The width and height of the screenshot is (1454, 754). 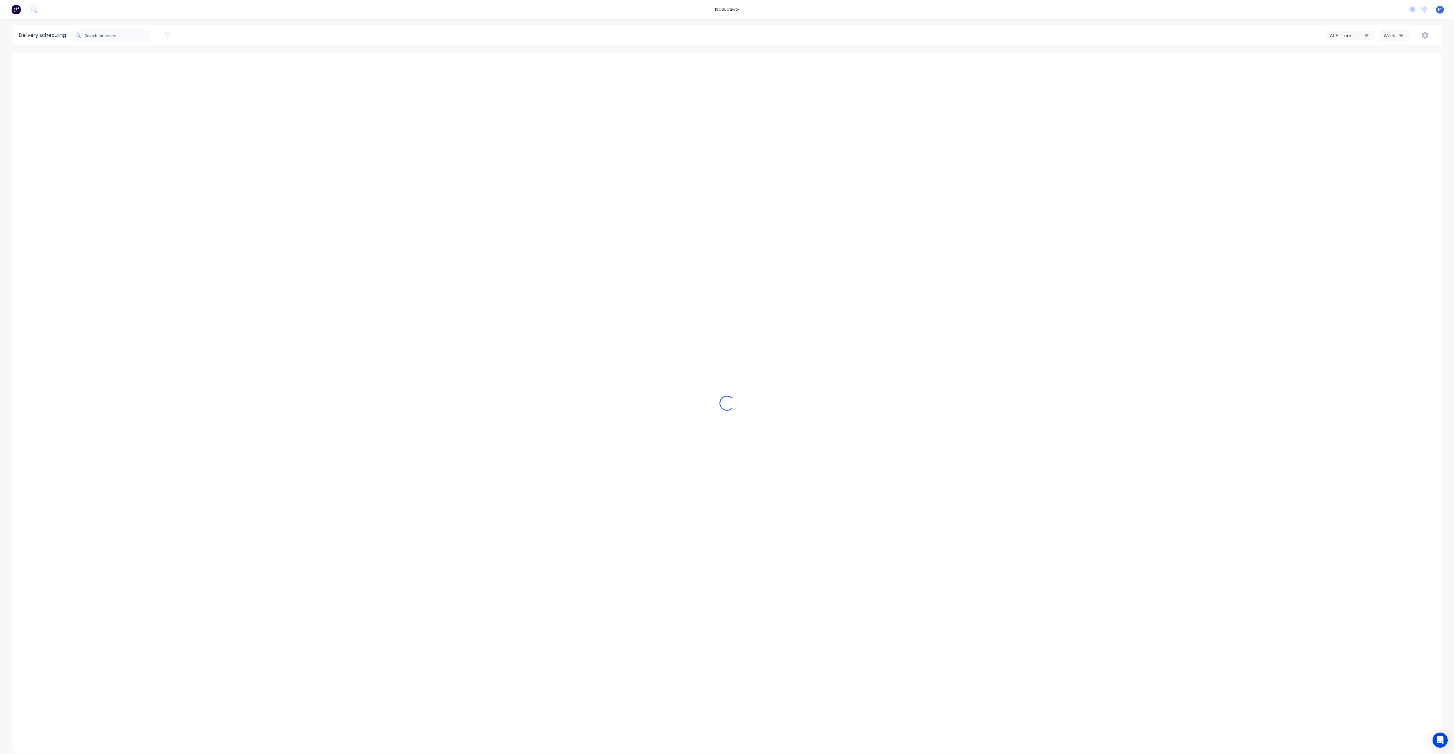 What do you see at coordinates (16, 9) in the screenshot?
I see `img: Factory` at bounding box center [16, 9].